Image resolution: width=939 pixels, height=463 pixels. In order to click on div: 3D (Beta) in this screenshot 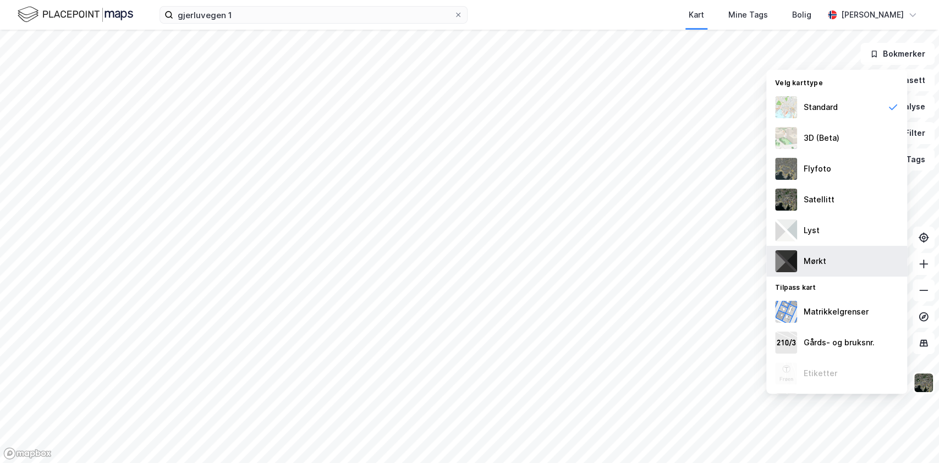, I will do `click(821, 138)`.